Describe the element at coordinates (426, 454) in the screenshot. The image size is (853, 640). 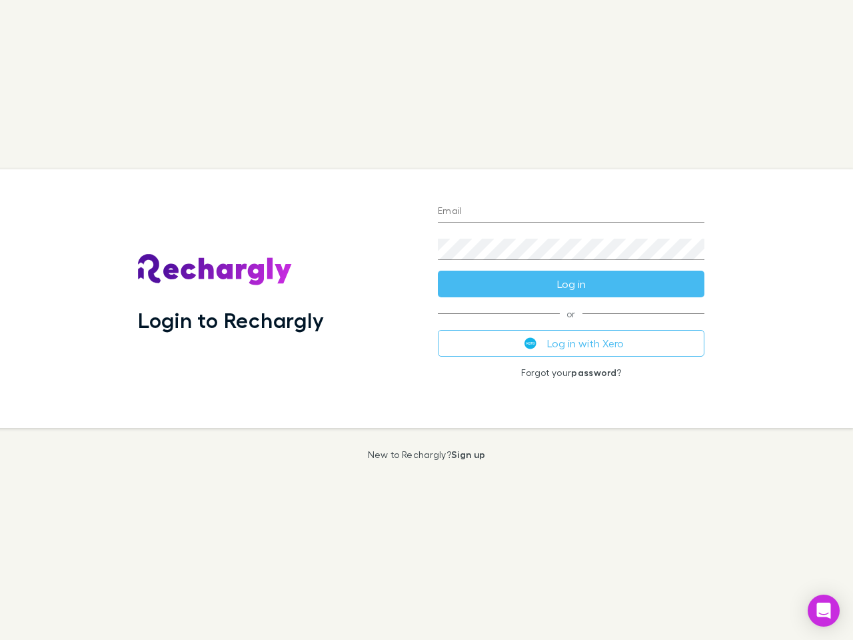
I see `p: New to Rechargly?` at that location.